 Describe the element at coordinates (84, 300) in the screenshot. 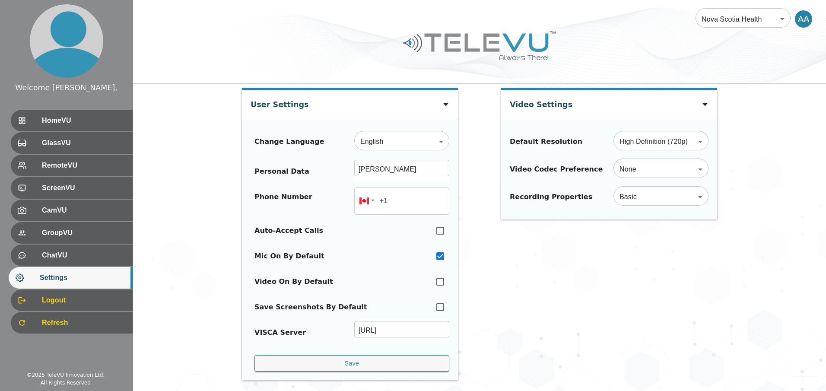

I see `span: Logout` at that location.